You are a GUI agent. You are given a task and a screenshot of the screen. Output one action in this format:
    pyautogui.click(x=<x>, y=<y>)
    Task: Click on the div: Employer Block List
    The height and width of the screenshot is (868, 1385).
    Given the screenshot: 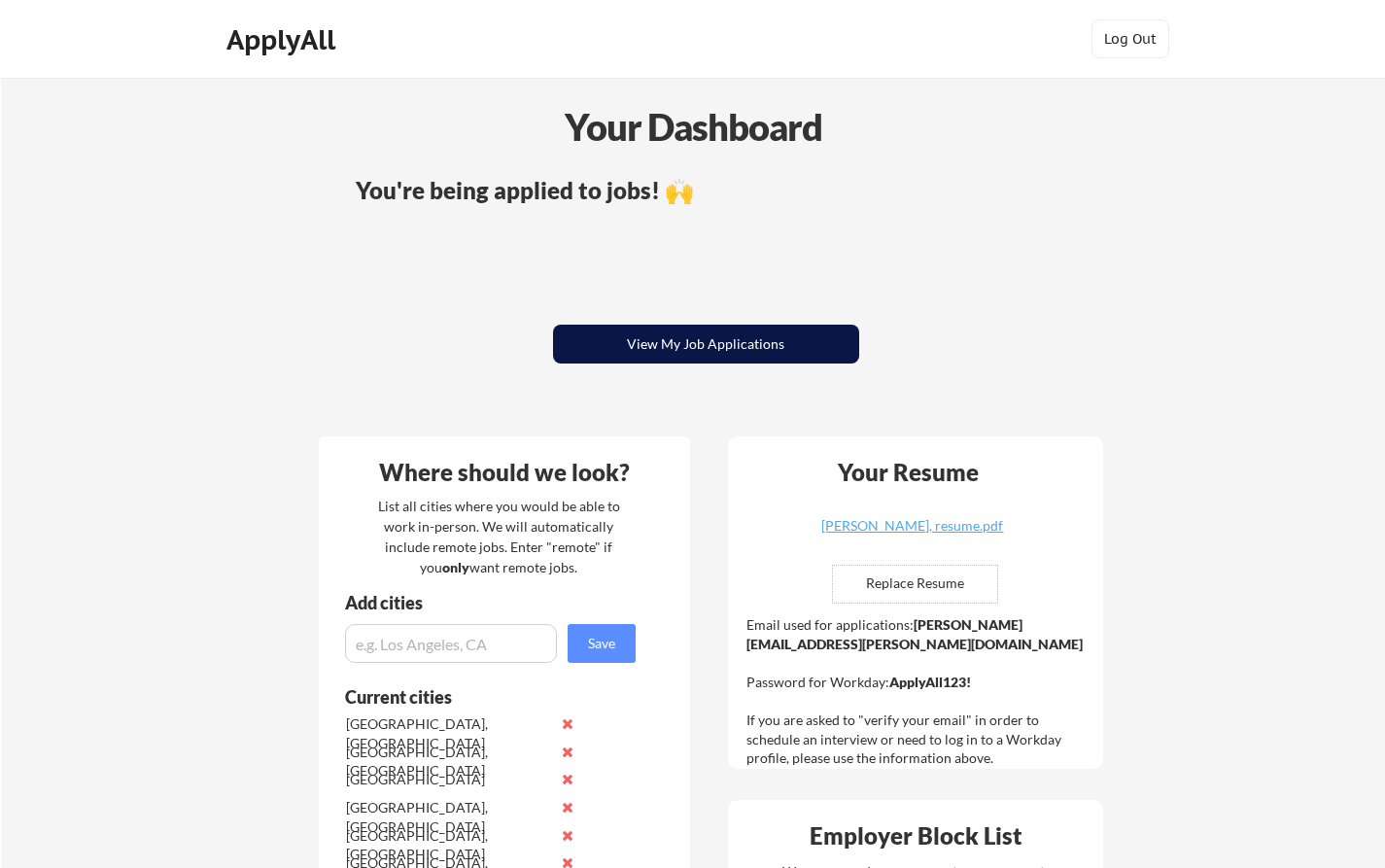 What is the action you would take?
    pyautogui.click(x=916, y=835)
    